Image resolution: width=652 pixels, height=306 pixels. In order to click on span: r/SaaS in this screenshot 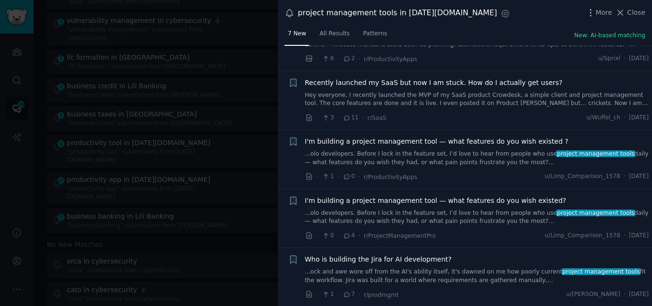, I will do `click(377, 118)`.